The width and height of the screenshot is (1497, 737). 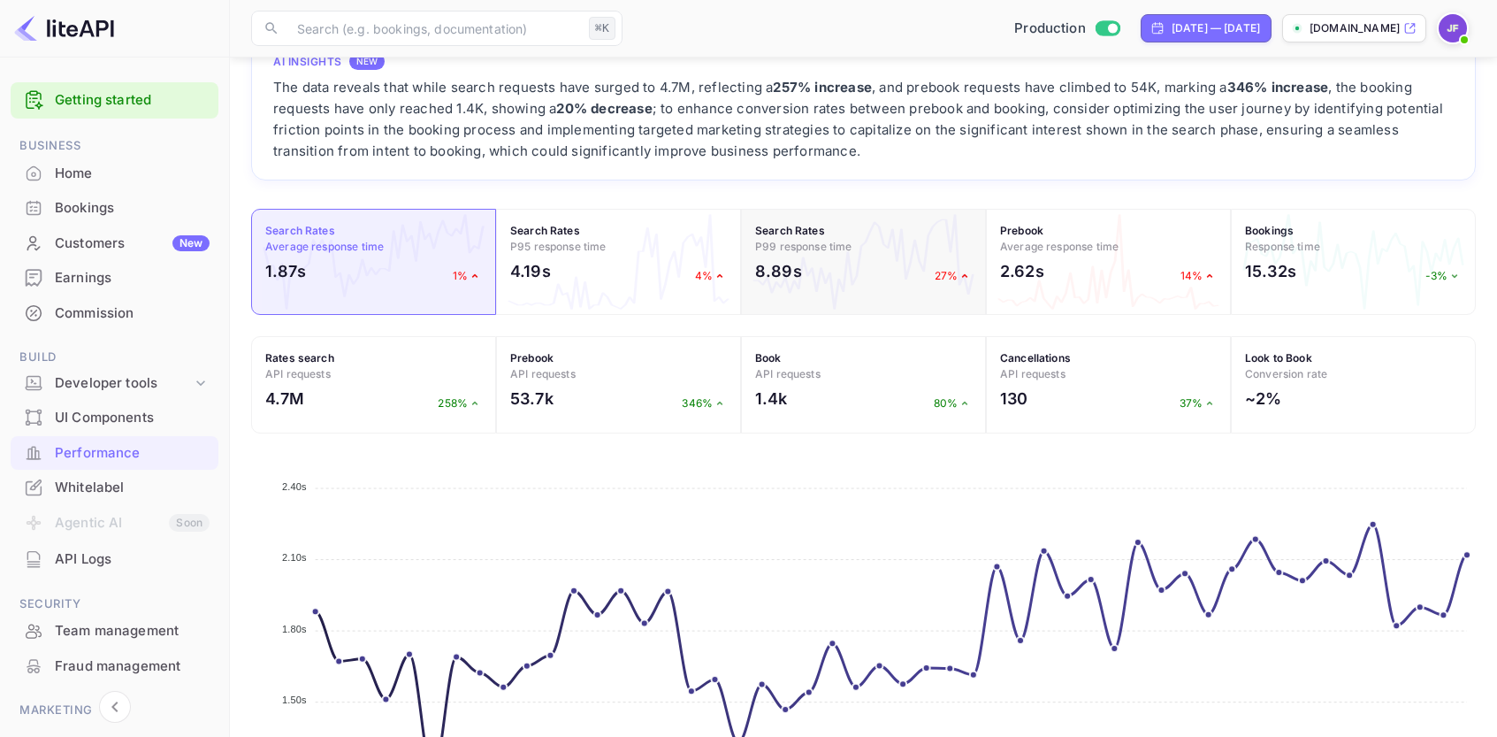 What do you see at coordinates (558, 246) in the screenshot?
I see `span: P95 response time` at bounding box center [558, 246].